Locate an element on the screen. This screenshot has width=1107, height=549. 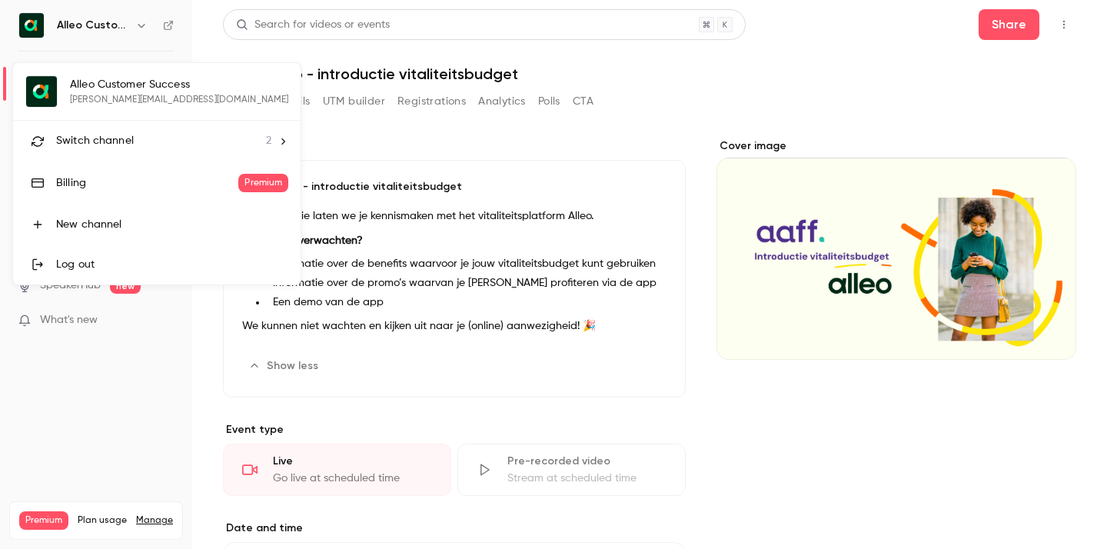
span: 2 is located at coordinates (268, 141).